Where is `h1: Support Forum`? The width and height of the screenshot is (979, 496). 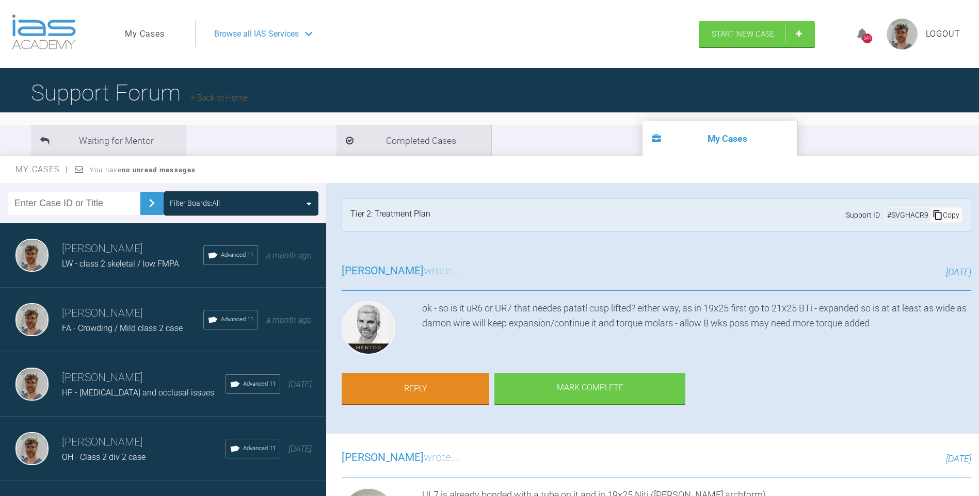
h1: Support Forum is located at coordinates (139, 93).